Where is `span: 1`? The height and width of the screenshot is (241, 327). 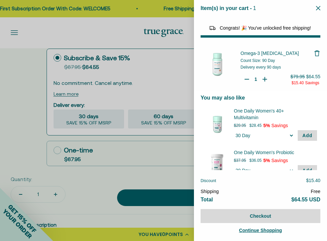 span: 1 is located at coordinates (255, 8).